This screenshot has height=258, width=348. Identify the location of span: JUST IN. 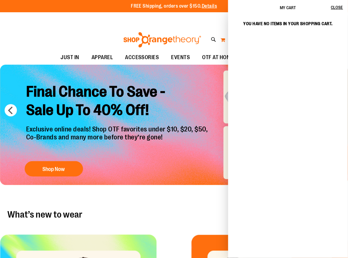
(70, 57).